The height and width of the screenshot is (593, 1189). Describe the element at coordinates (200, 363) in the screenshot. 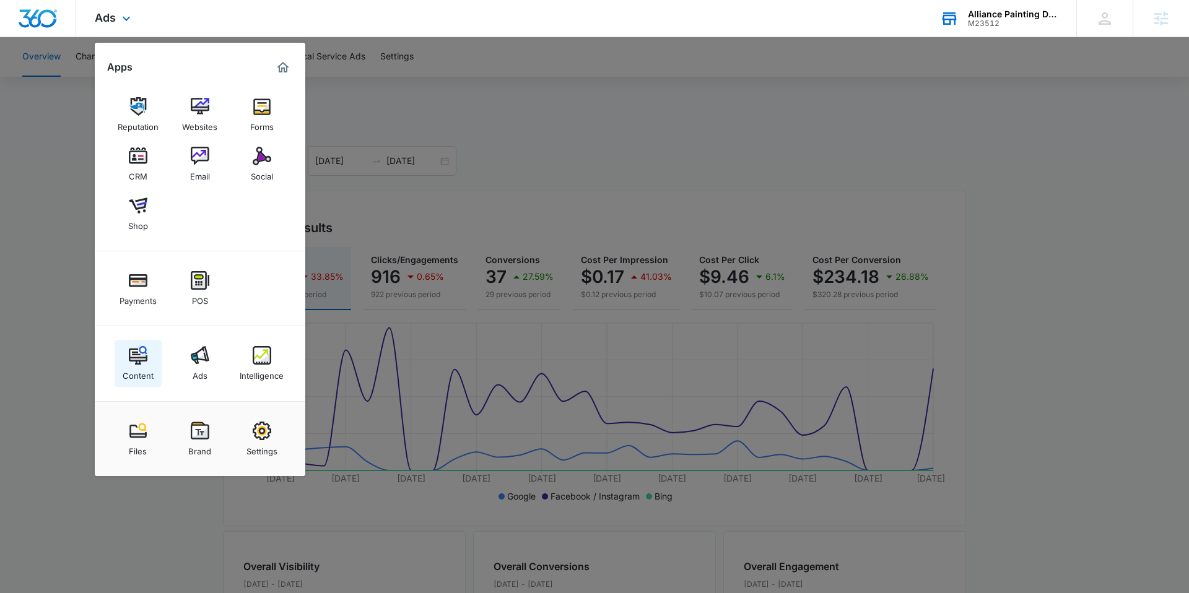

I see `a: Ads` at that location.